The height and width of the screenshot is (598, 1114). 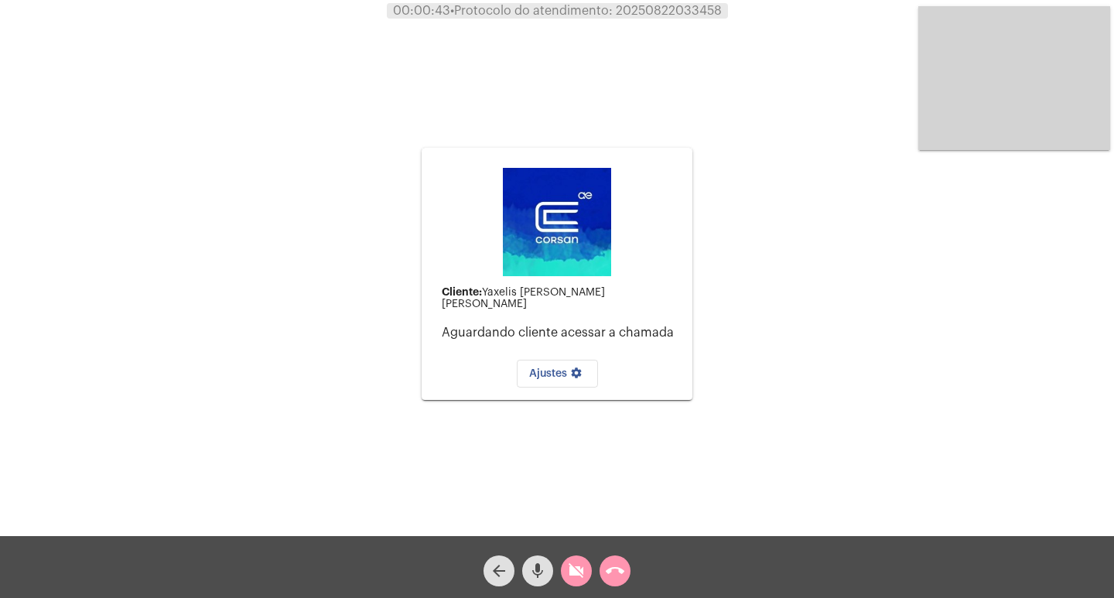 What do you see at coordinates (499, 571) in the screenshot?
I see `mat-icon: arrow_back` at bounding box center [499, 571].